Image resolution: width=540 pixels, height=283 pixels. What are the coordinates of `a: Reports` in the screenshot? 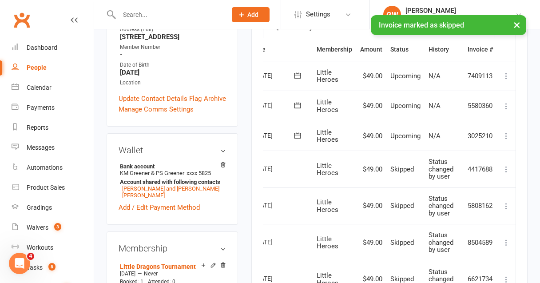 It's located at (52, 127).